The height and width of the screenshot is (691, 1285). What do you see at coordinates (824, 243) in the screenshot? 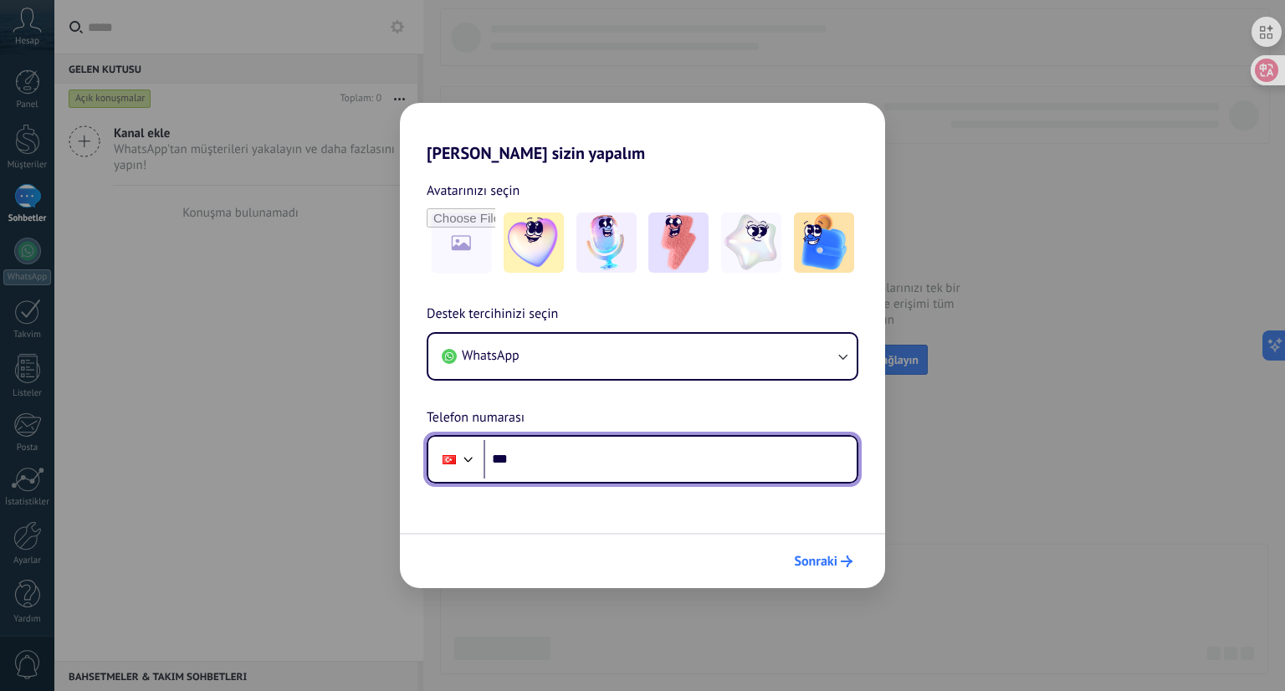
I see `img: -5.jpeg` at bounding box center [824, 243].